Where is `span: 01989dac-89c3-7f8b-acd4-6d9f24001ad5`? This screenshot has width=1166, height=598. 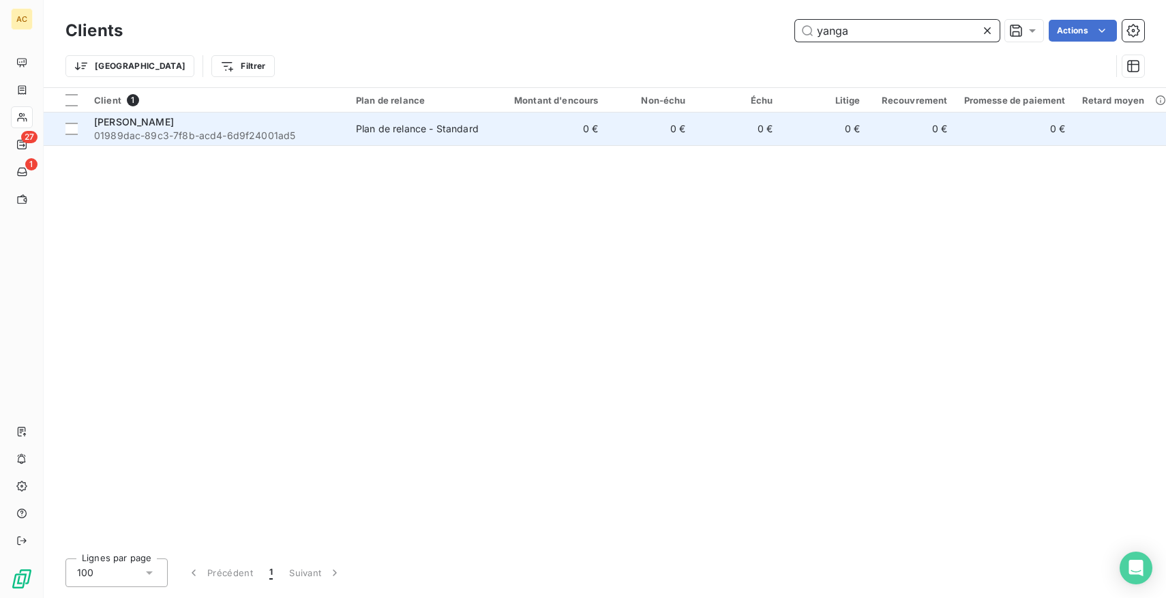 span: 01989dac-89c3-7f8b-acd4-6d9f24001ad5 is located at coordinates (217, 136).